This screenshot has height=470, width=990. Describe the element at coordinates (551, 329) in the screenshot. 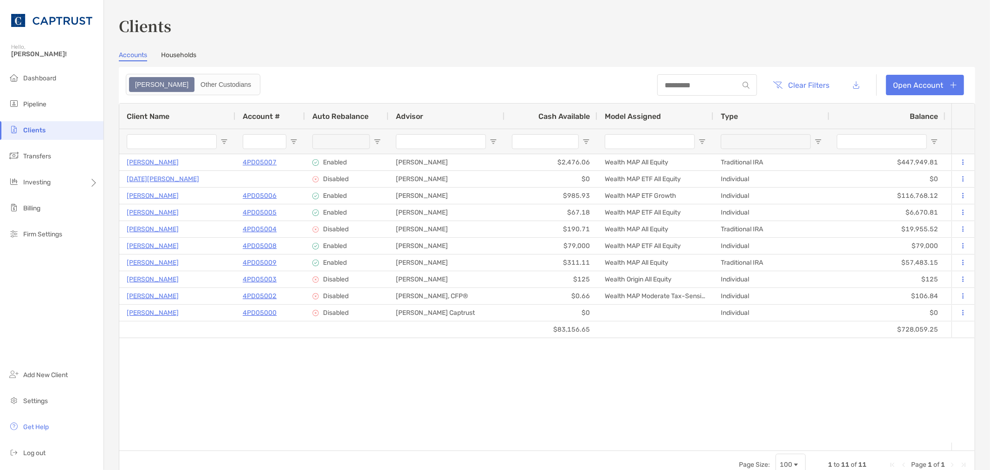

I see `div: $83,156.65` at that location.